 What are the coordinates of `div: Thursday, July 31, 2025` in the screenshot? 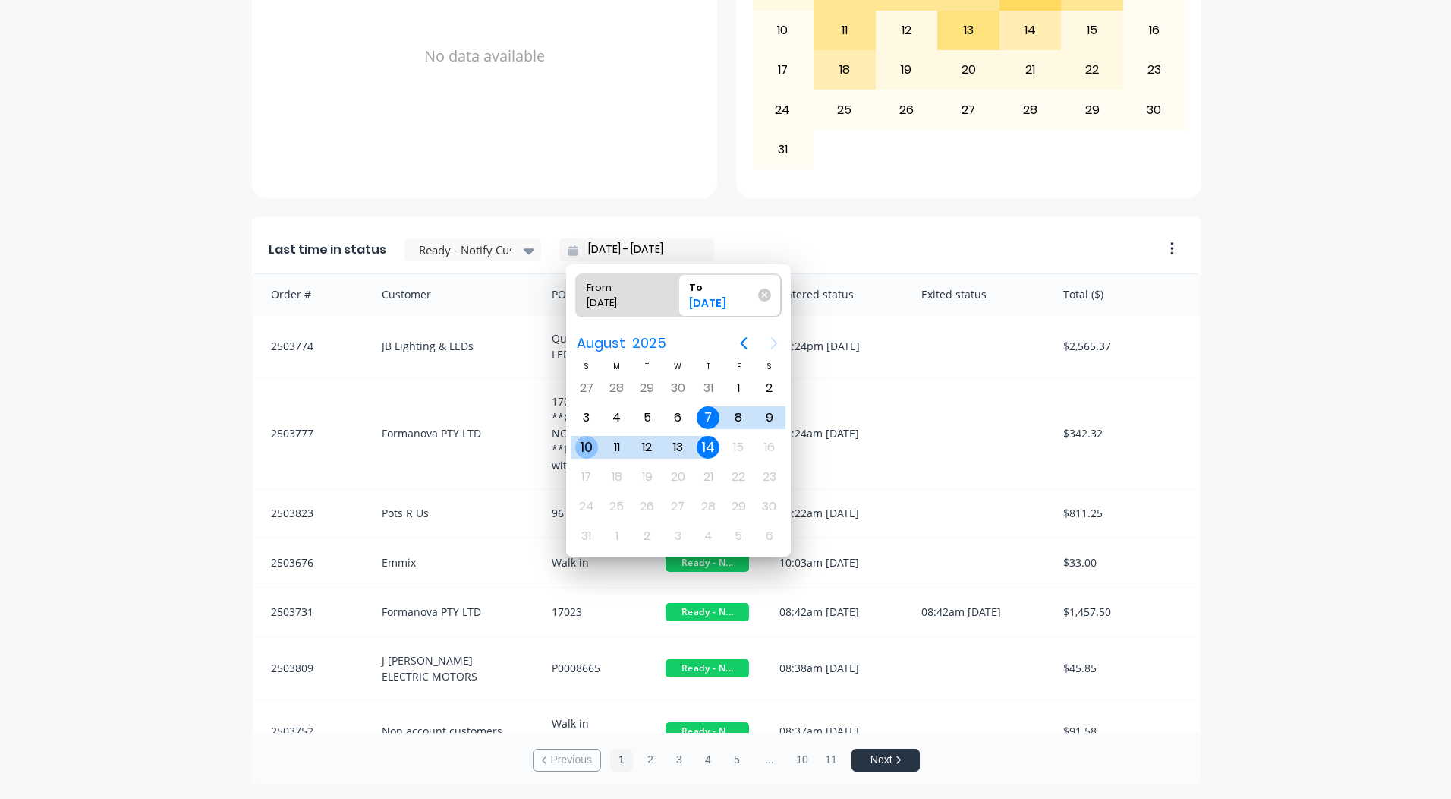 It's located at (708, 388).